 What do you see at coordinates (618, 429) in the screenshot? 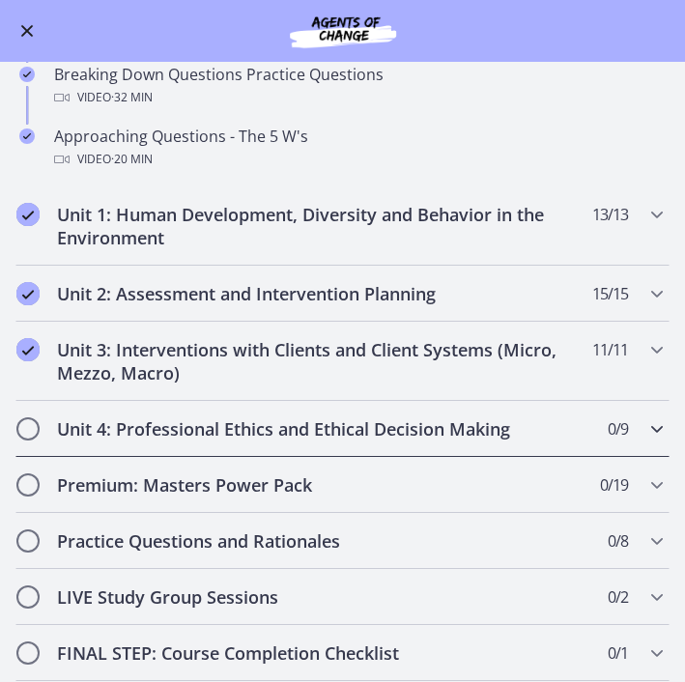
I see `span: 0 / 9` at bounding box center [618, 429].